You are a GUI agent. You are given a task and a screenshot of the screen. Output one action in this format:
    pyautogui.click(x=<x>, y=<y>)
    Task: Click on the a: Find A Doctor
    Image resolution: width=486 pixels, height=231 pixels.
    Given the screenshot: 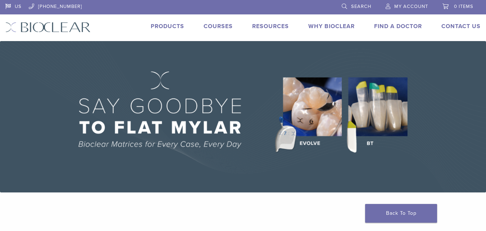 What is the action you would take?
    pyautogui.click(x=398, y=26)
    